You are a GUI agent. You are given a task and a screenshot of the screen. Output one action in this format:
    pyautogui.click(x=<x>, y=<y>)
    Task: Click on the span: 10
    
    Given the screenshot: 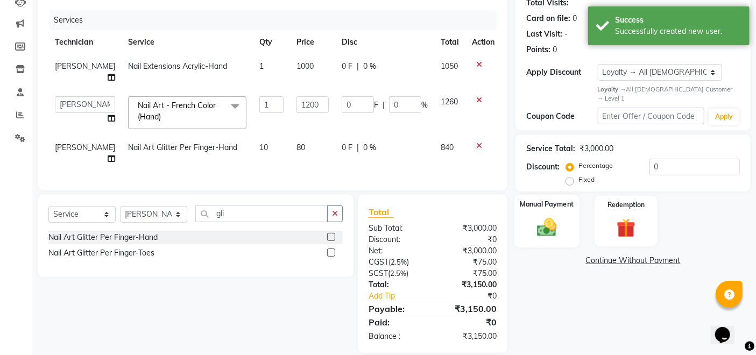 What is the action you would take?
    pyautogui.click(x=264, y=148)
    